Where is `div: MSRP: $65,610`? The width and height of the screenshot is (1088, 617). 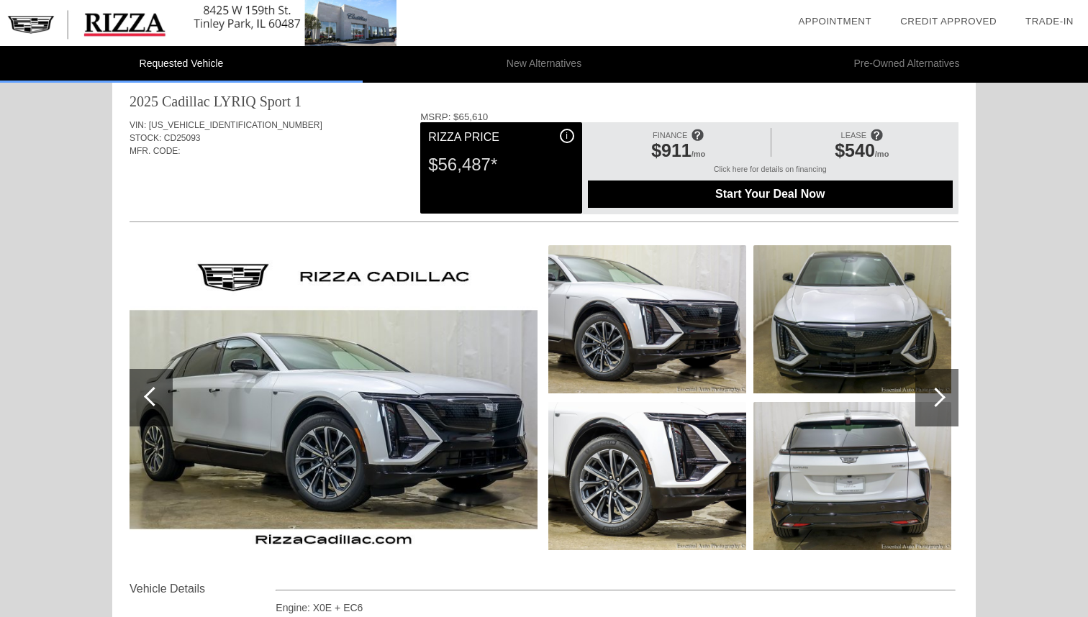
div: MSRP: $65,610 is located at coordinates (689, 117).